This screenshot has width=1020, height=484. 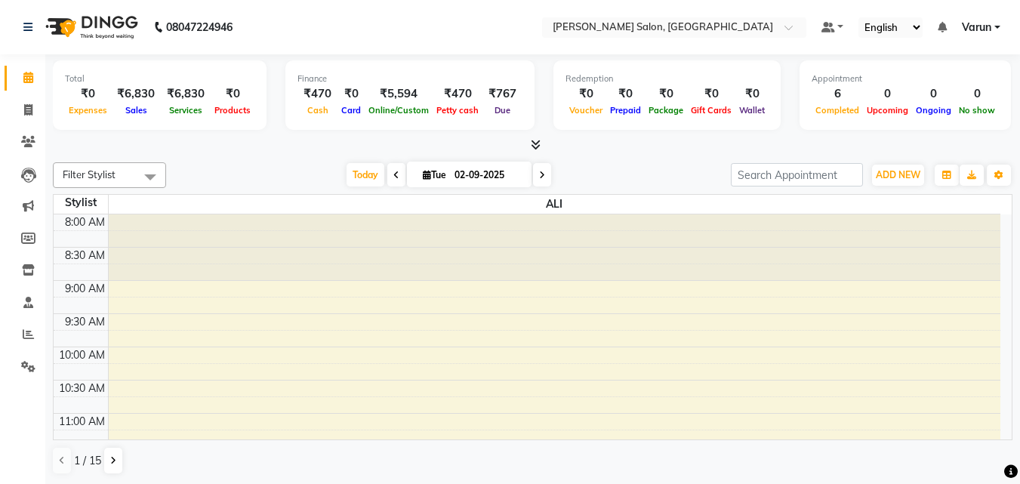 I want to click on input: 2025-09-02, so click(x=488, y=175).